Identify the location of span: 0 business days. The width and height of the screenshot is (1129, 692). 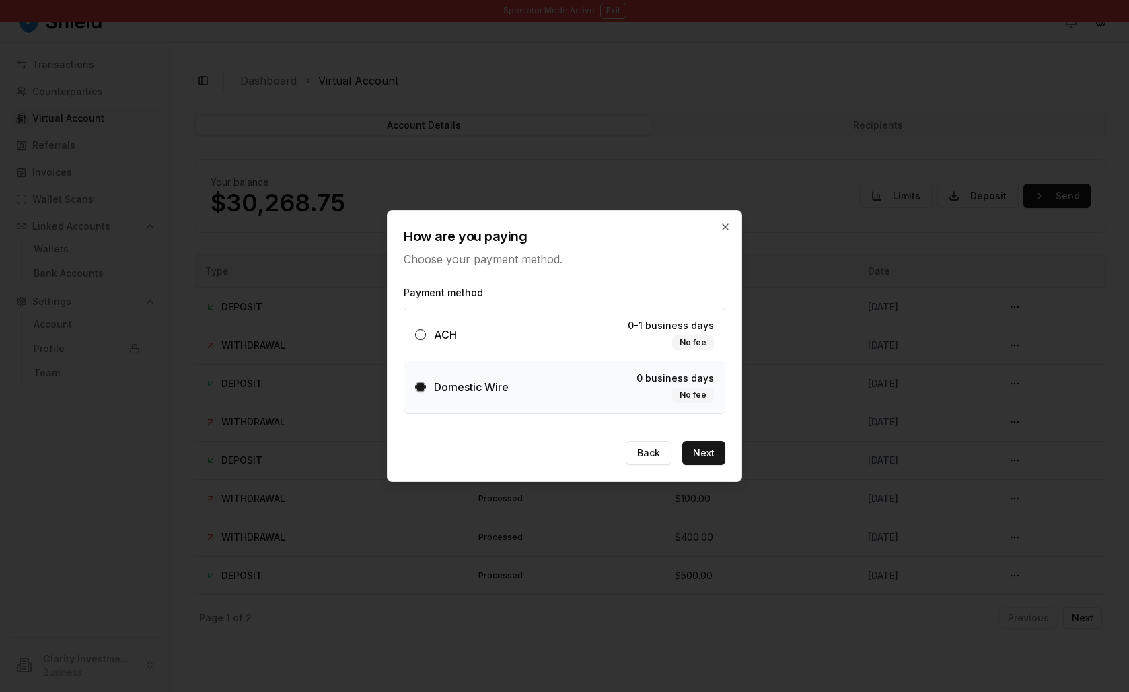
(675, 378).